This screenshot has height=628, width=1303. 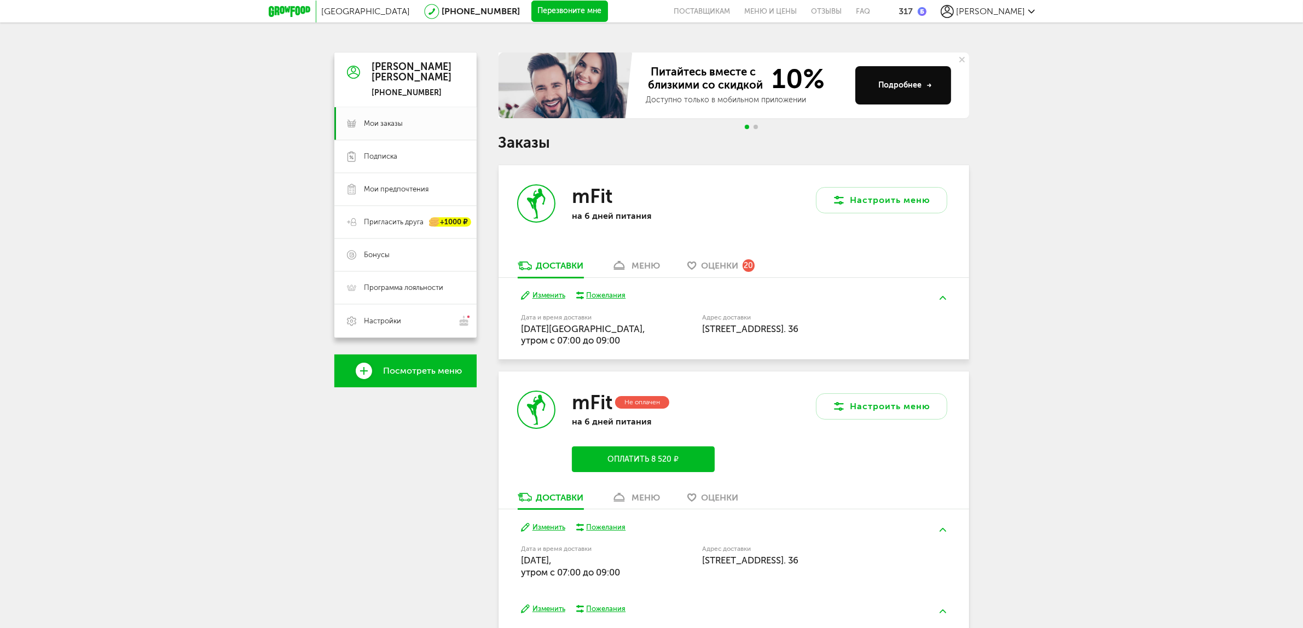 I want to click on span: Подписка, so click(x=381, y=157).